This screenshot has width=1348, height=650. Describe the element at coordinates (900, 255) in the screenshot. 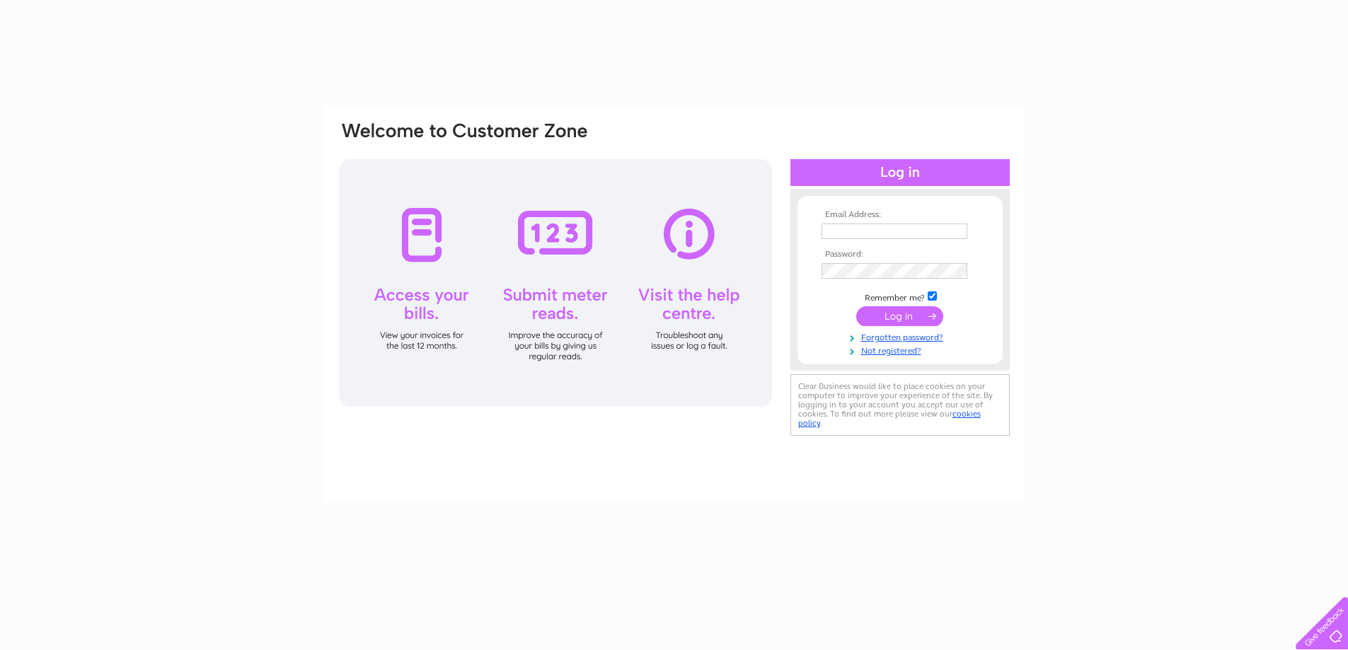

I see `th: Password:` at that location.